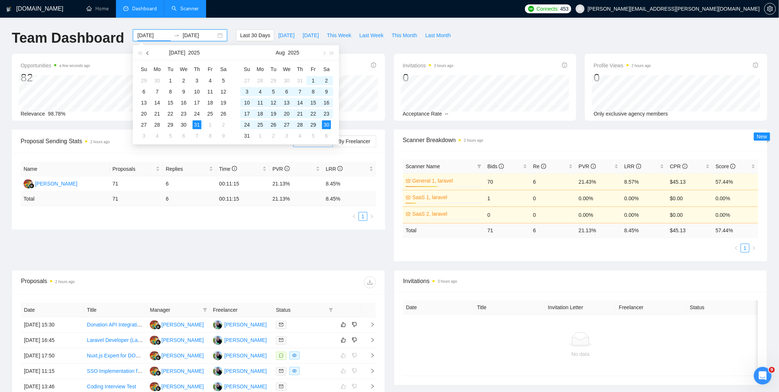 The height and width of the screenshot is (392, 779). Describe the element at coordinates (746, 248) in the screenshot. I see `a: 1` at that location.